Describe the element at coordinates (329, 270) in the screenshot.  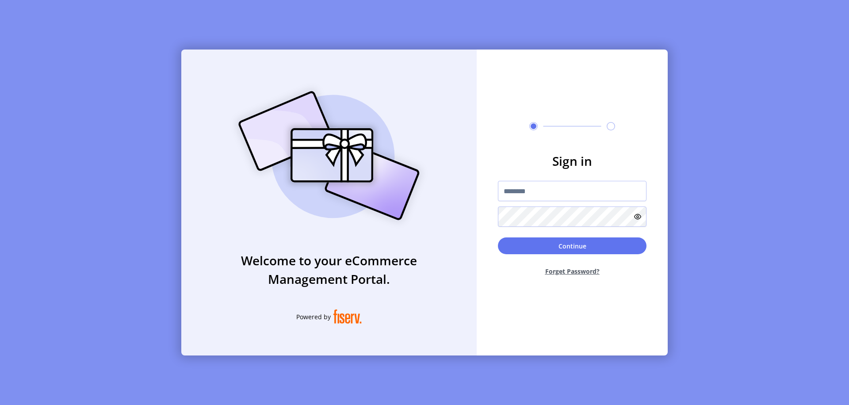
I see `h3: Welcome to your eCommerce Management Portal.` at that location.